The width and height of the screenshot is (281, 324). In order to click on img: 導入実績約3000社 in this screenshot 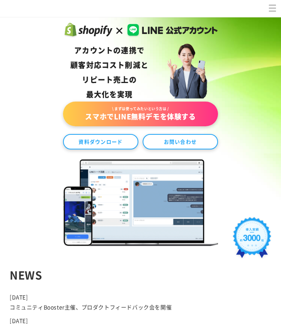, I will do `click(252, 239)`.